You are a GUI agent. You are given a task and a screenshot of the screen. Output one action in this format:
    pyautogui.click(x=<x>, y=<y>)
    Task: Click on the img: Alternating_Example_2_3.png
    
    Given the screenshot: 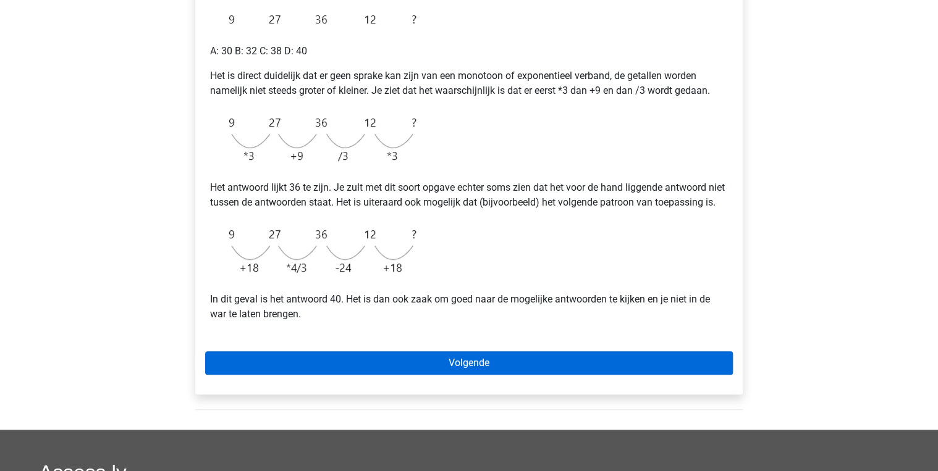 What is the action you would take?
    pyautogui.click(x=316, y=251)
    